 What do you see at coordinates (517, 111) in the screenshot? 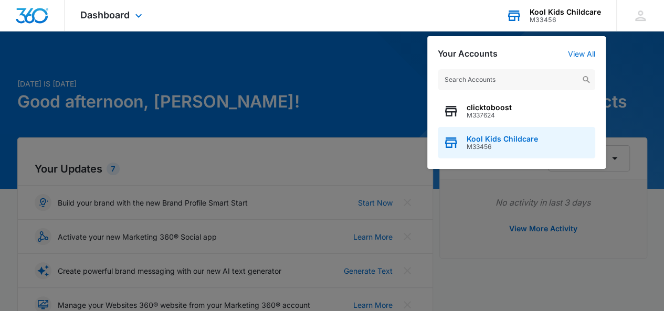
I see `button: clicktoboostM337624` at bounding box center [517, 111].